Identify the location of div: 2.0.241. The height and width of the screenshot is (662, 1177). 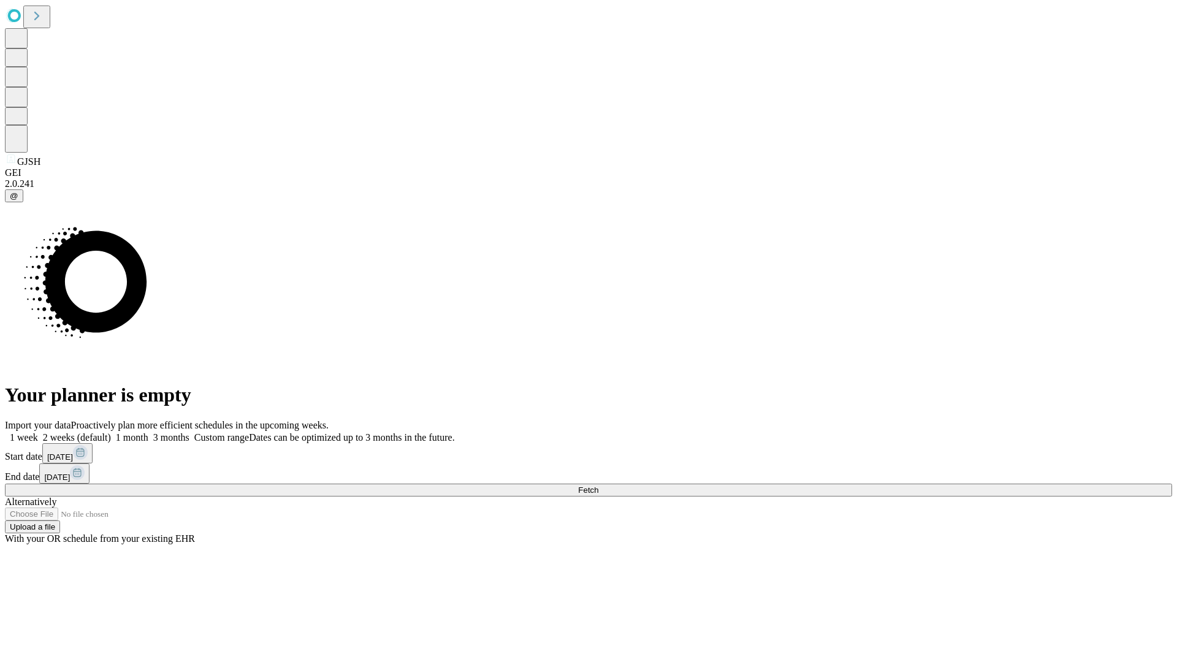
(589, 184).